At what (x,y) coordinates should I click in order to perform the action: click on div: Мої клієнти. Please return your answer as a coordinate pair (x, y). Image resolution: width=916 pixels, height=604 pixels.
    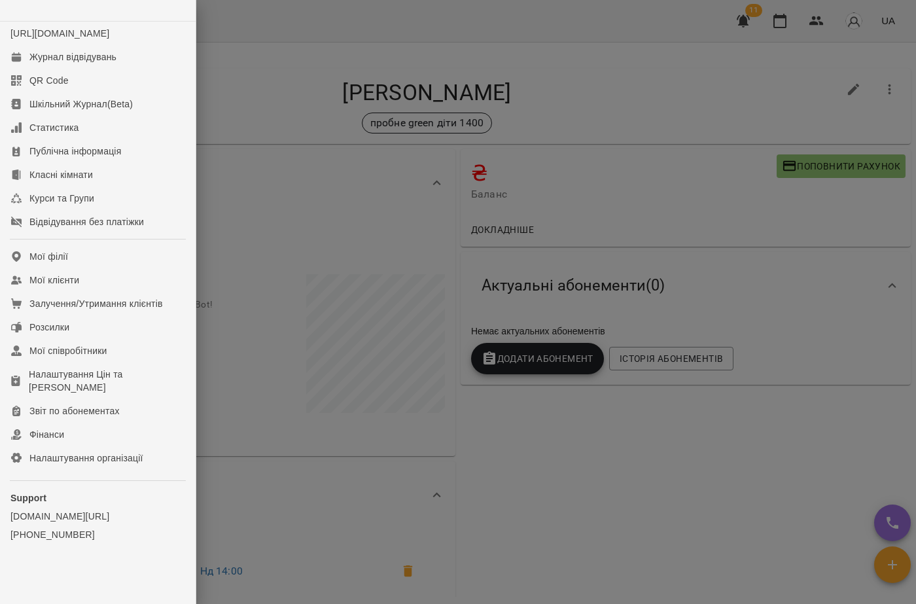
    Looking at the image, I should click on (54, 280).